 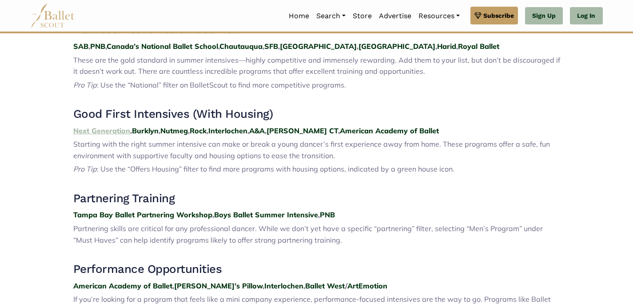 I want to click on span: Subscribe, so click(x=498, y=16).